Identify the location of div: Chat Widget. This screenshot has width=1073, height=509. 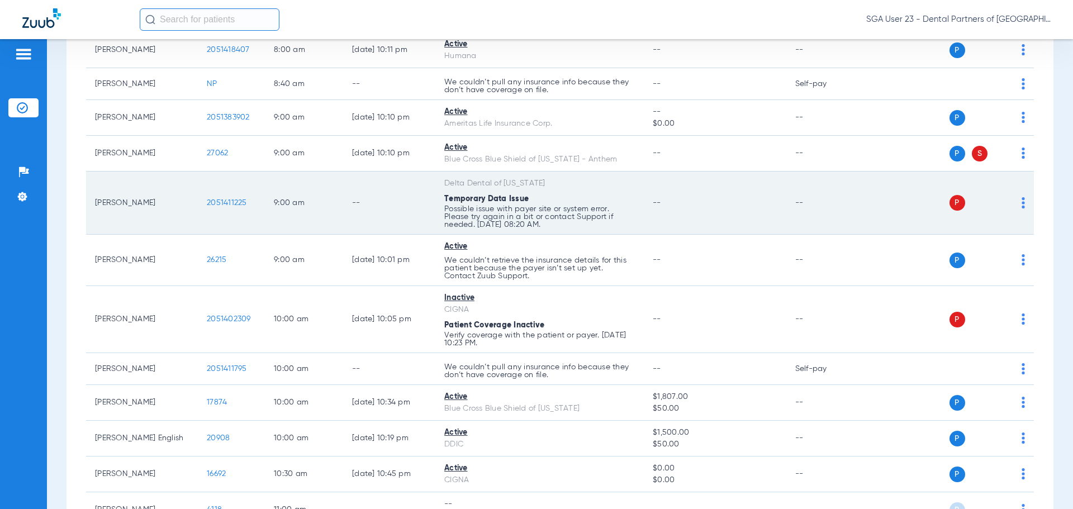
(1045, 482).